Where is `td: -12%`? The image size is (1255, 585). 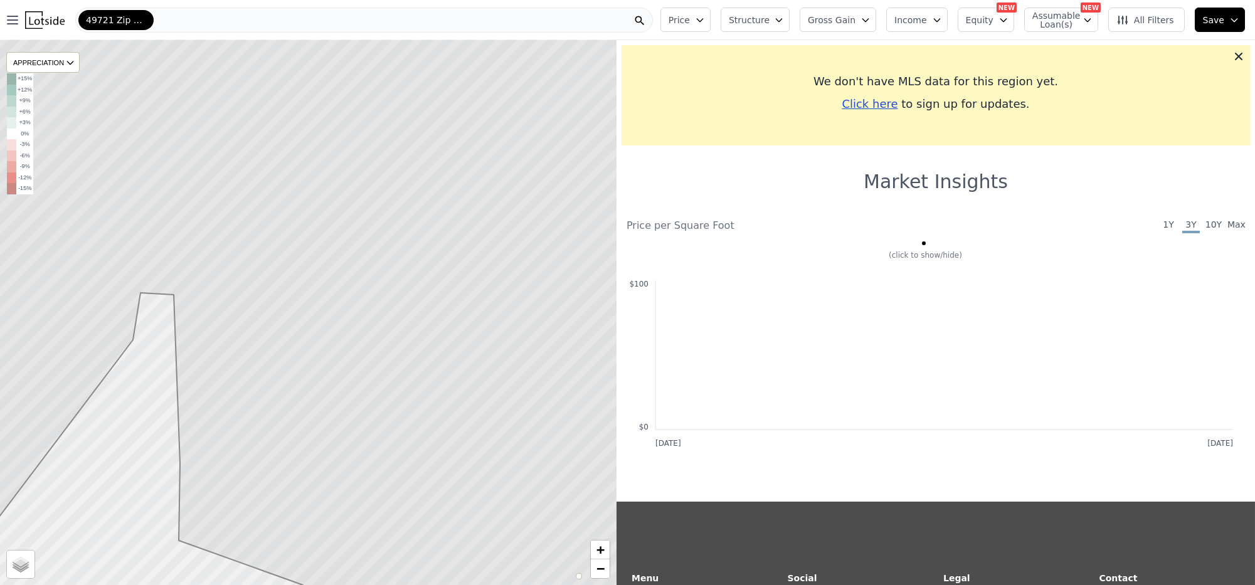
td: -12% is located at coordinates (24, 178).